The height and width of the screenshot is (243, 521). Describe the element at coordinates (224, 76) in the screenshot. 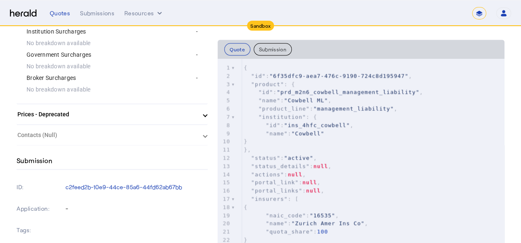

I see `div: 2` at that location.